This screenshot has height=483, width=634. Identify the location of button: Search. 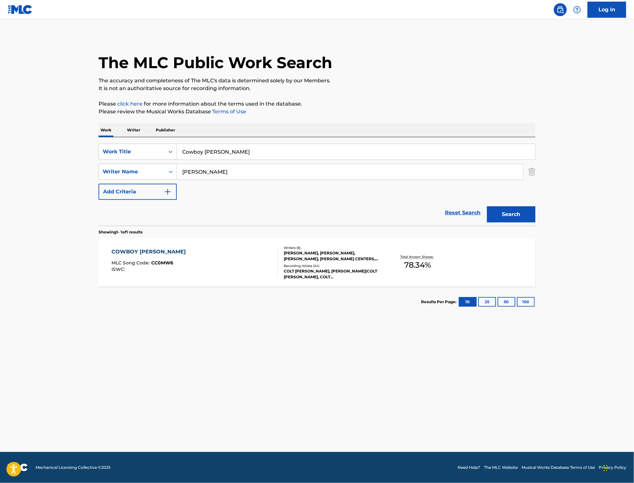
(511, 215).